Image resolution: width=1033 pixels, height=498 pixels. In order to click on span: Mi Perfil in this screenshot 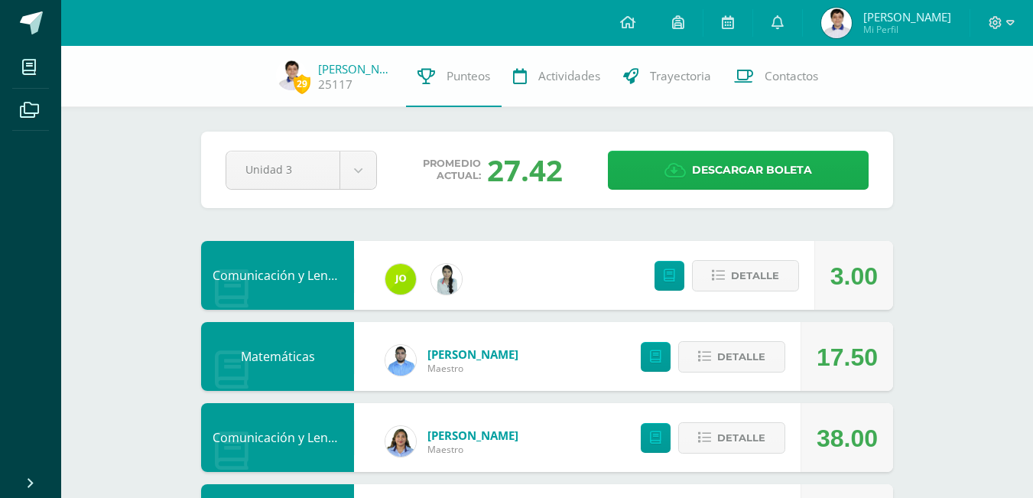, I will do `click(907, 29)`.